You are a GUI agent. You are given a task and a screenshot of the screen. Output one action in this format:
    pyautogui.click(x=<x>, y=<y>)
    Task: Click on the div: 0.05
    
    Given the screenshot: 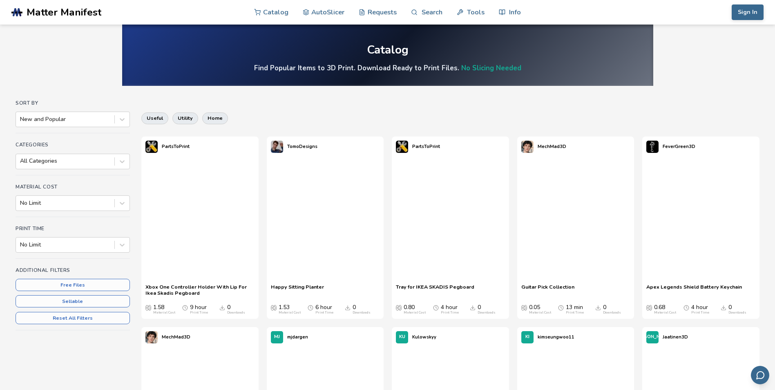 What is the action you would take?
    pyautogui.click(x=540, y=309)
    